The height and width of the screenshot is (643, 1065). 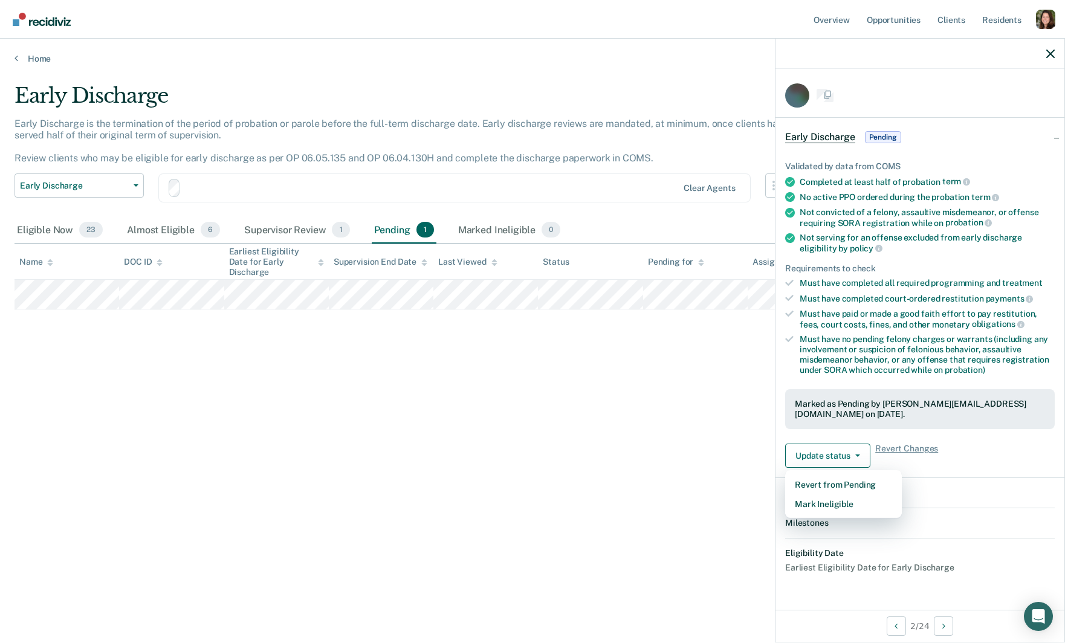 I want to click on div: Must have completed court-ordered restitution, so click(x=927, y=299).